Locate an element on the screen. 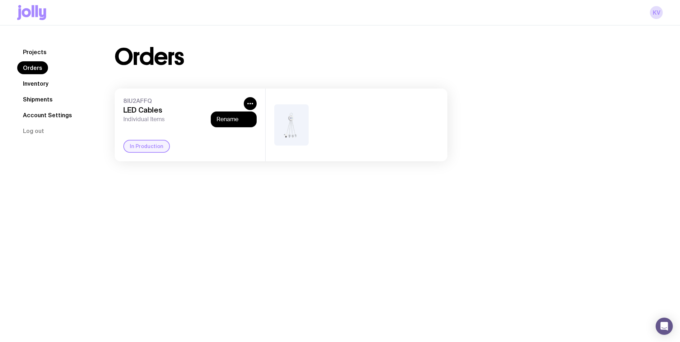  a: Account Settings is located at coordinates (47, 115).